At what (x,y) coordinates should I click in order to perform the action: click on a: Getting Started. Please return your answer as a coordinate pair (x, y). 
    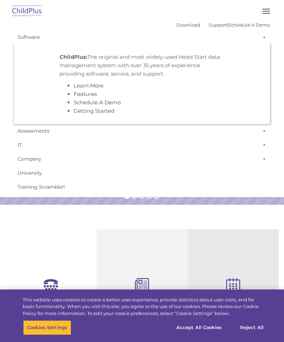
    Looking at the image, I should click on (94, 111).